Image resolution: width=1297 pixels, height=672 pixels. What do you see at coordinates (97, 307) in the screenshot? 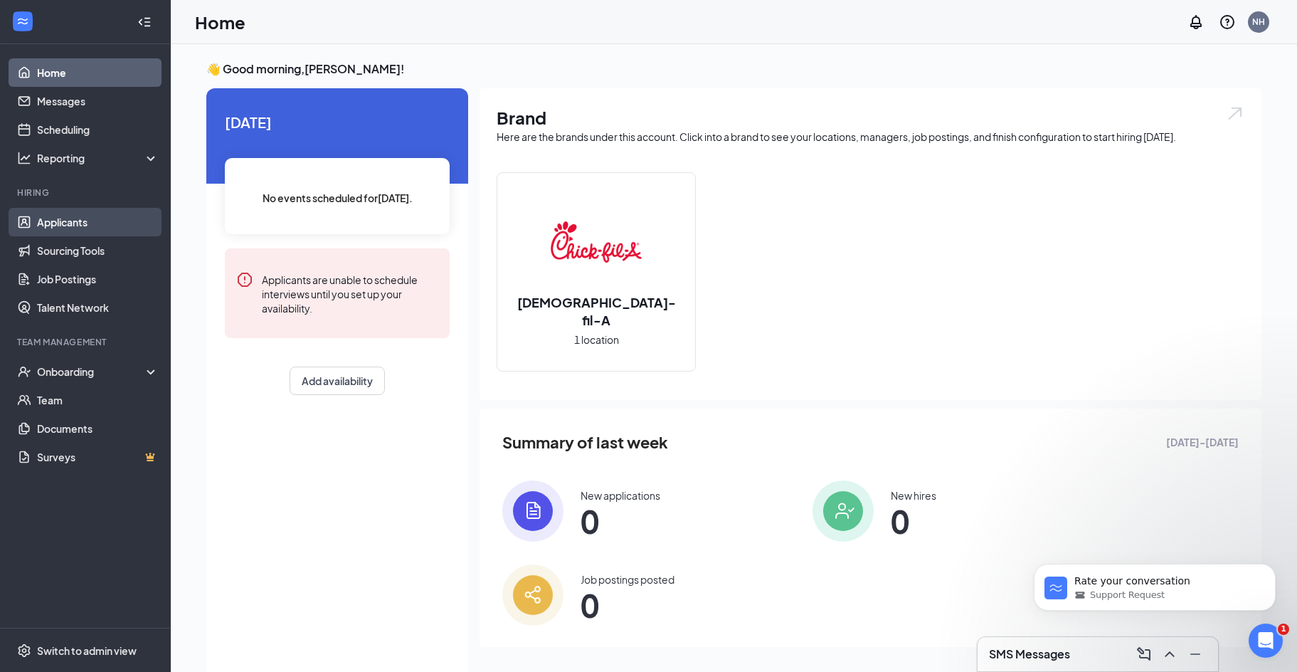
I see `a: Talent Network` at bounding box center [97, 307].